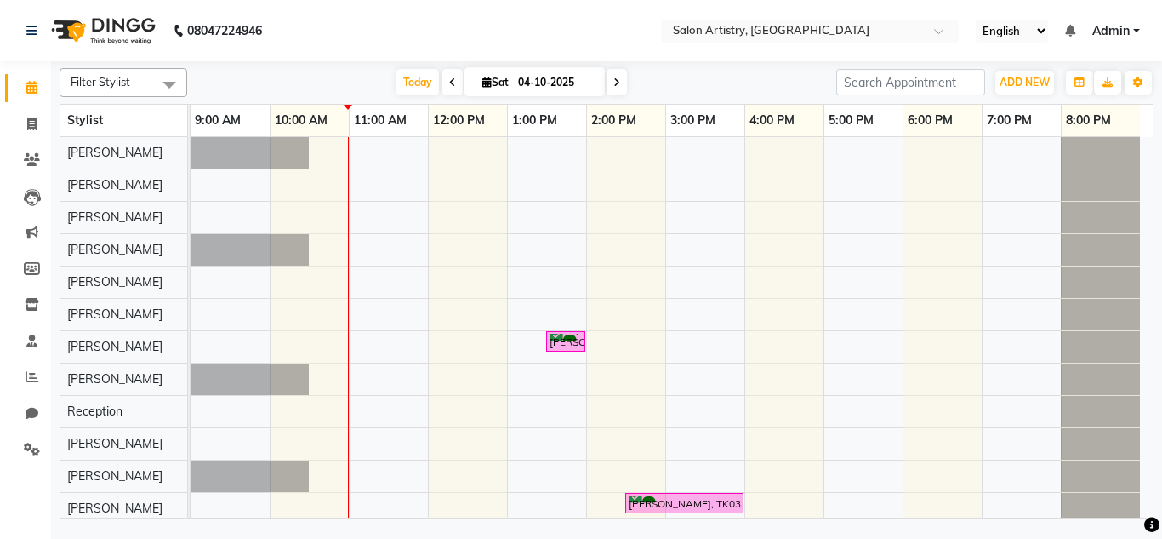 The image size is (1162, 539). I want to click on span: Sat, so click(495, 82).